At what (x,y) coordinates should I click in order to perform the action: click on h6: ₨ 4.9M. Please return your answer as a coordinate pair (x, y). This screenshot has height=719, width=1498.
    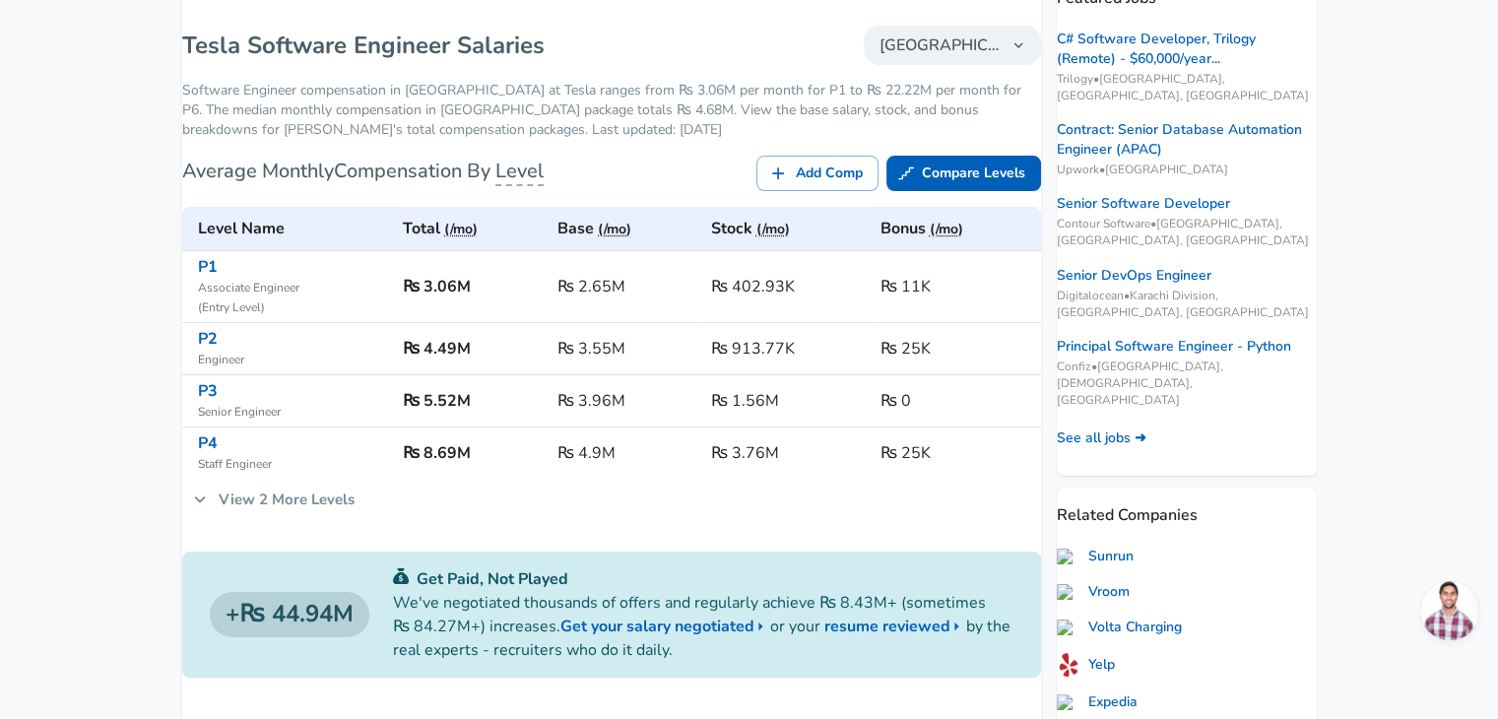
    Looking at the image, I should click on (626, 453).